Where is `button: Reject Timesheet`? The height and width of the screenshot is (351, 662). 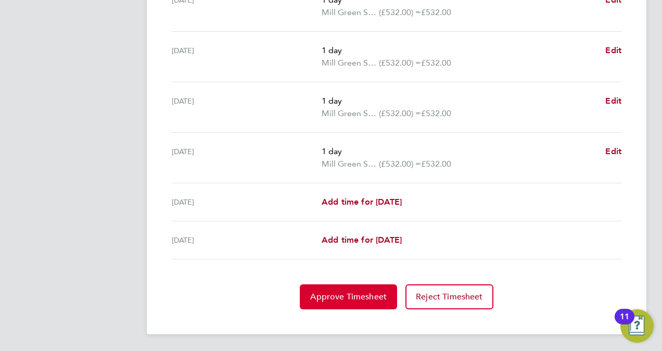
button: Reject Timesheet is located at coordinates (449, 297).